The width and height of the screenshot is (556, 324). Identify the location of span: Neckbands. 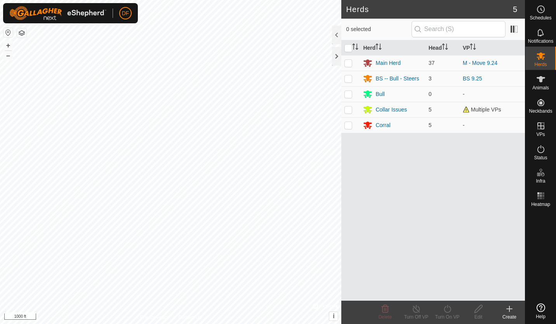
(540, 111).